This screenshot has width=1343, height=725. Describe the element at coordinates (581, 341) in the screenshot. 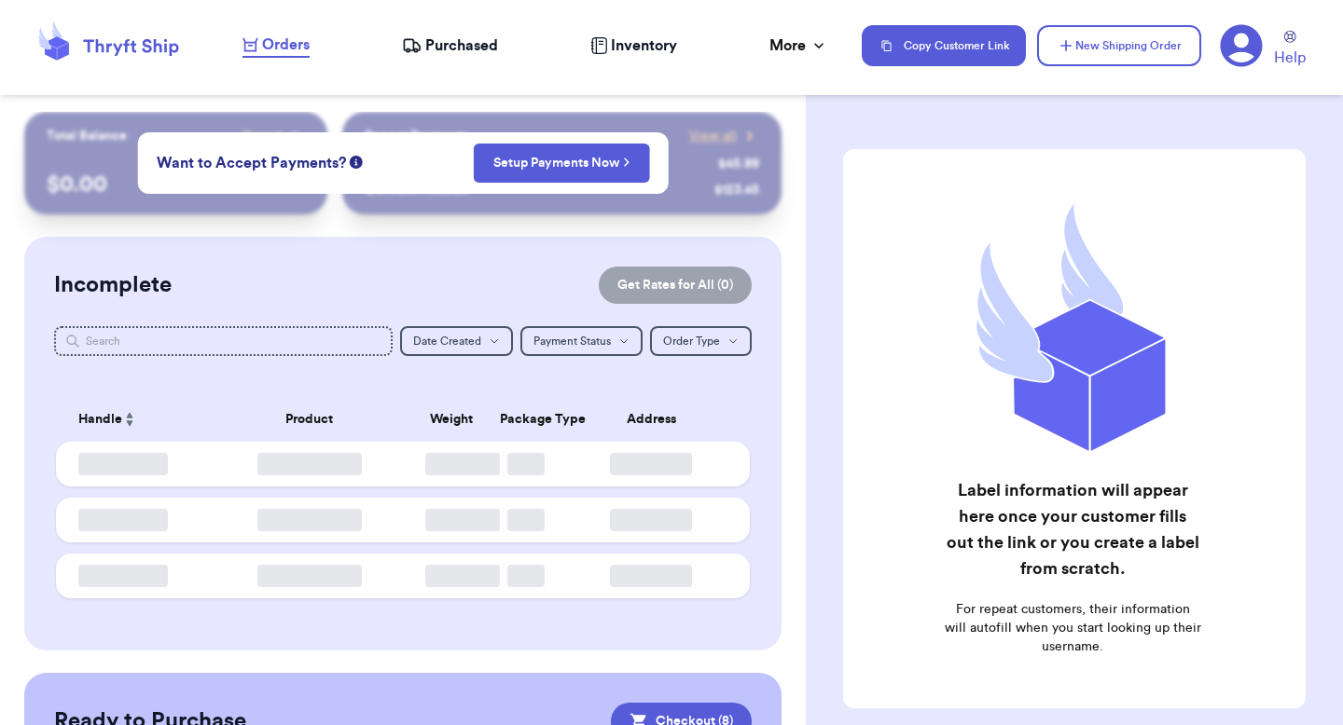

I see `button: Payment Status` at that location.